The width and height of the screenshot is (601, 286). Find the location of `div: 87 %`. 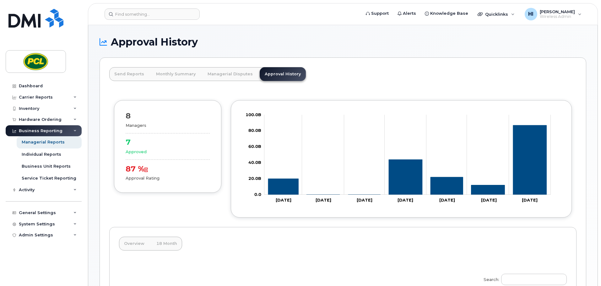

div: 87 % is located at coordinates (168, 169).